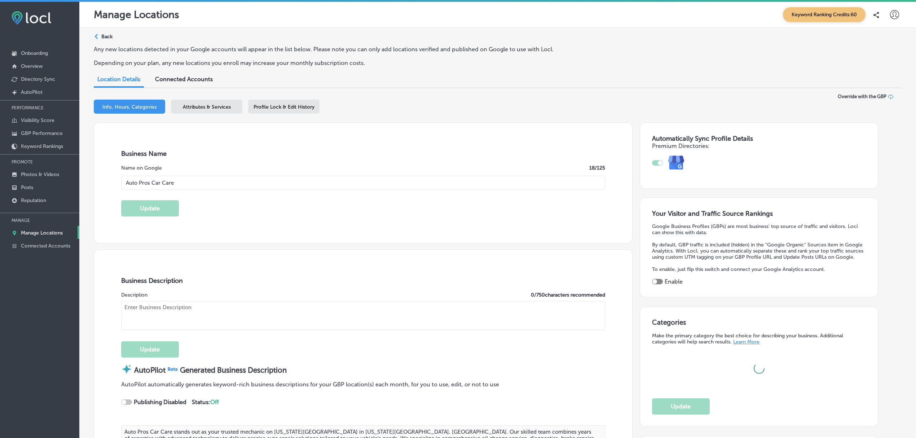  I want to click on p: Connected Accounts, so click(45, 245).